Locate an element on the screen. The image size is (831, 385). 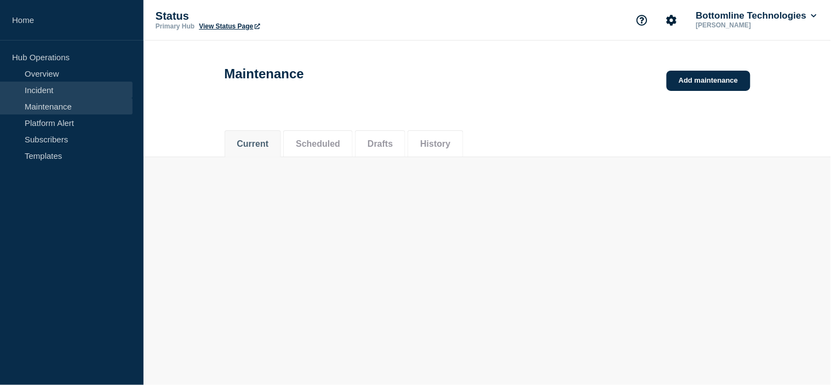
button: Drafts is located at coordinates (380, 144).